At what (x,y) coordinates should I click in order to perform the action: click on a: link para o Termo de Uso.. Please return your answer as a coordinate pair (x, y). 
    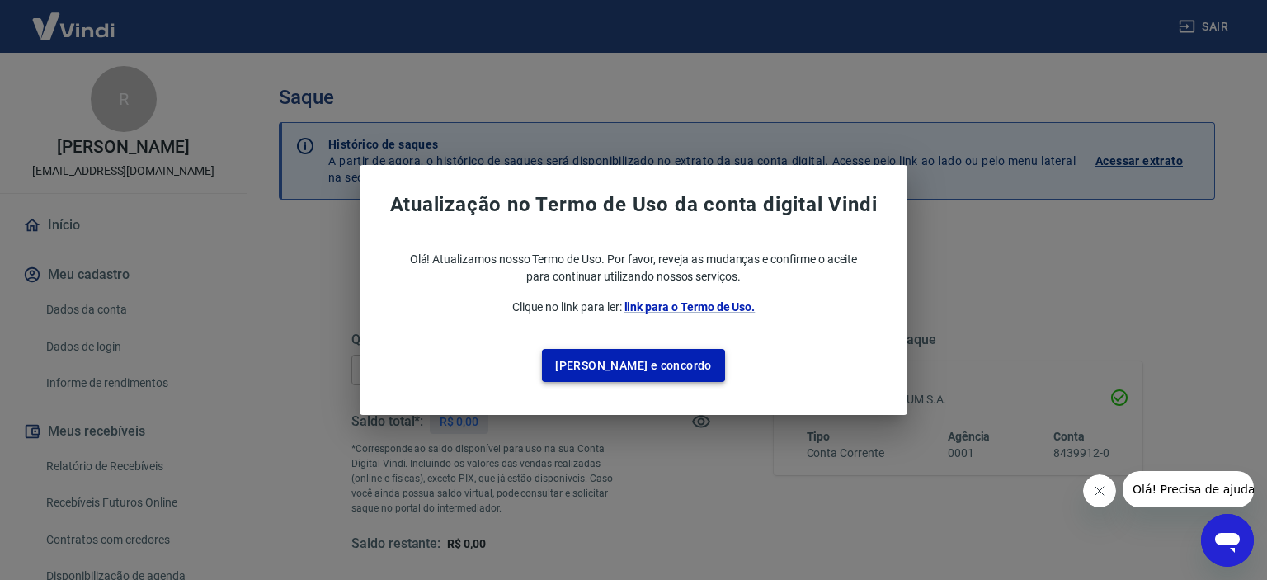
    Looking at the image, I should click on (690, 307).